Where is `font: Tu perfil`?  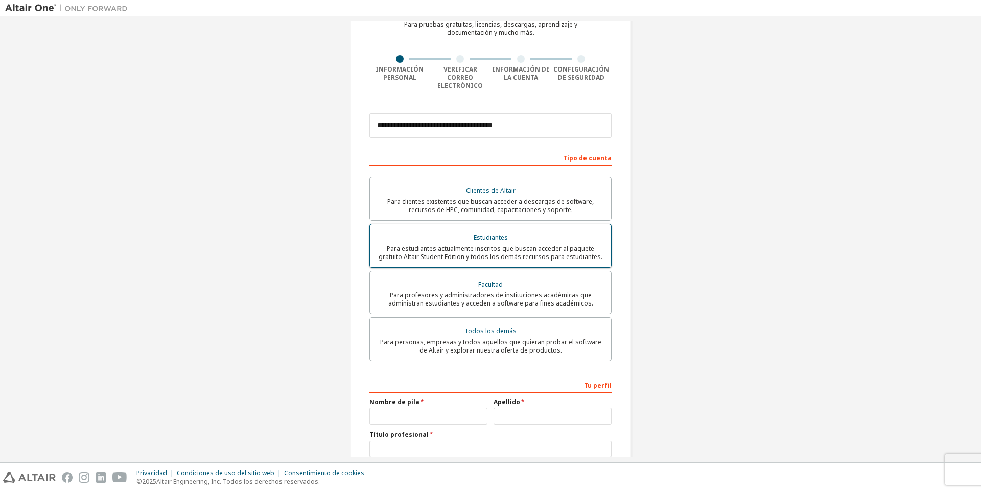
font: Tu perfil is located at coordinates (598, 385).